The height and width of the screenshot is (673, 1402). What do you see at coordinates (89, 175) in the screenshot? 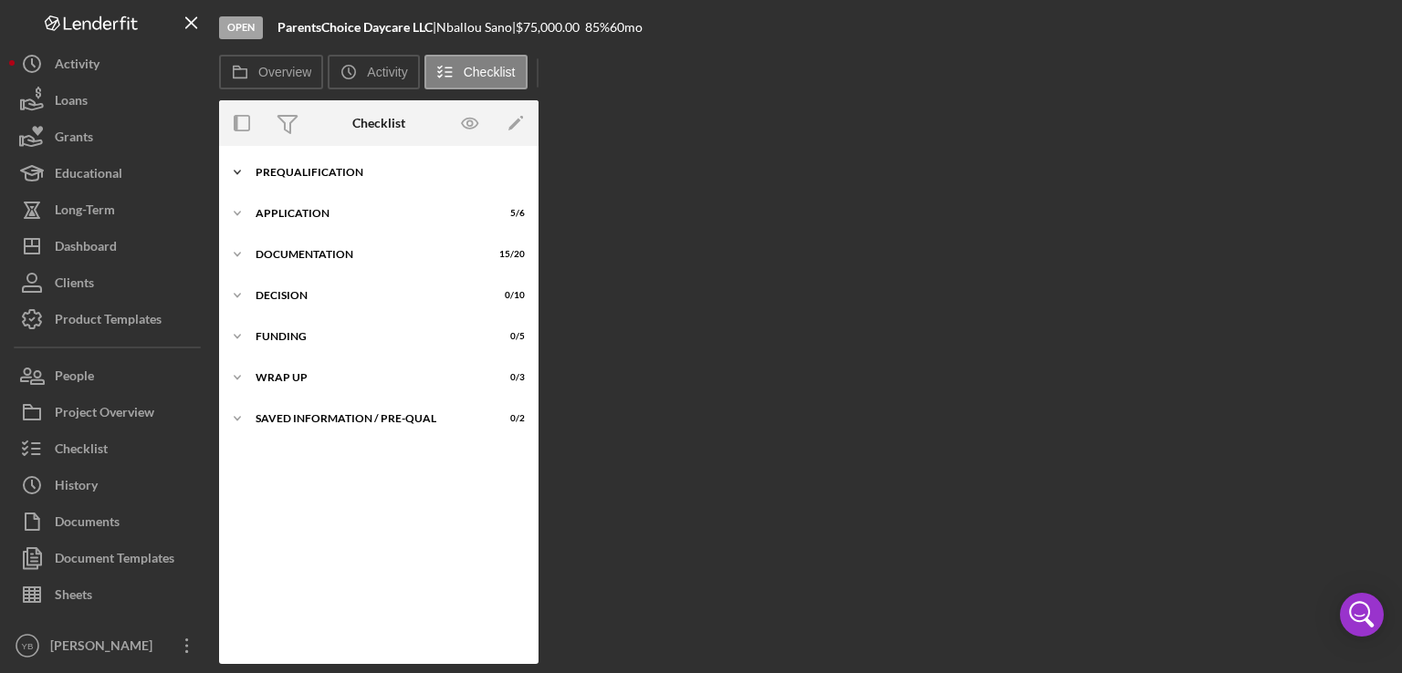
I see `div: Educational` at bounding box center [89, 175].